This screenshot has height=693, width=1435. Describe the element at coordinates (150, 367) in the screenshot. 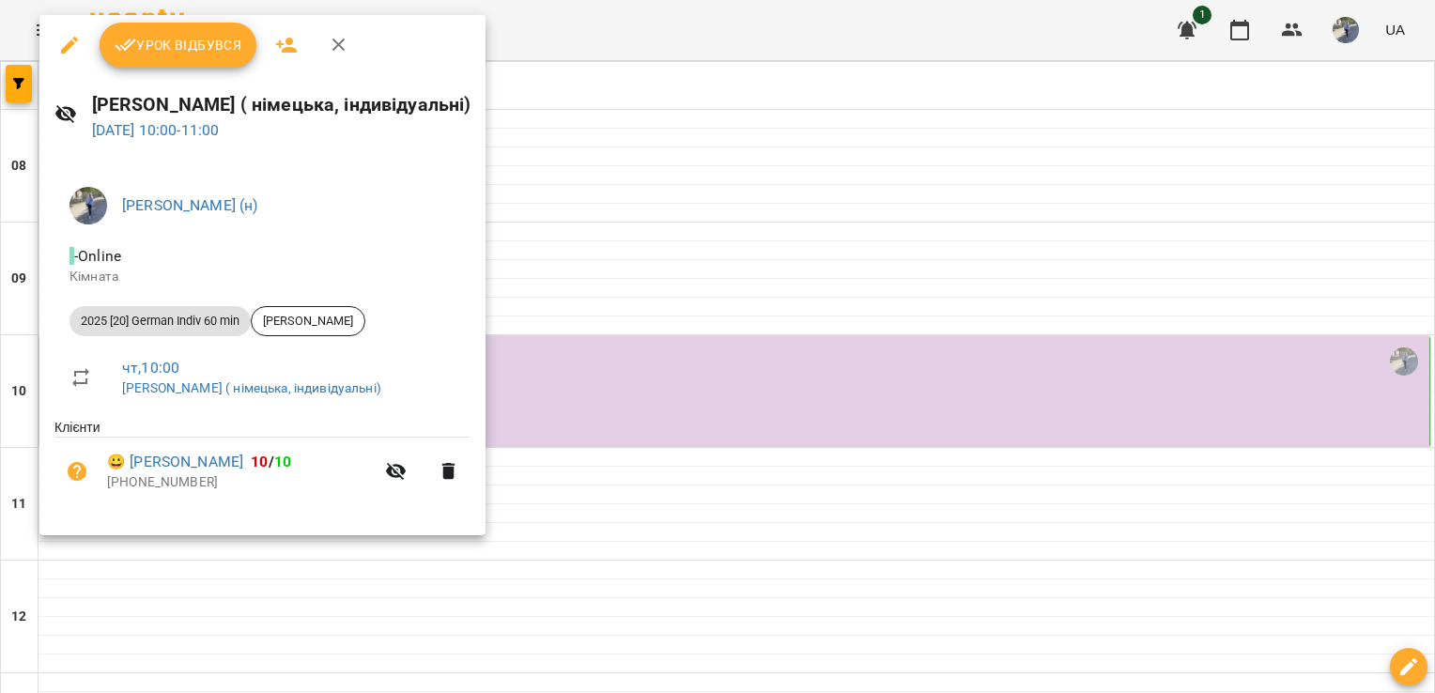

I see `a: чт , 10:00` at that location.